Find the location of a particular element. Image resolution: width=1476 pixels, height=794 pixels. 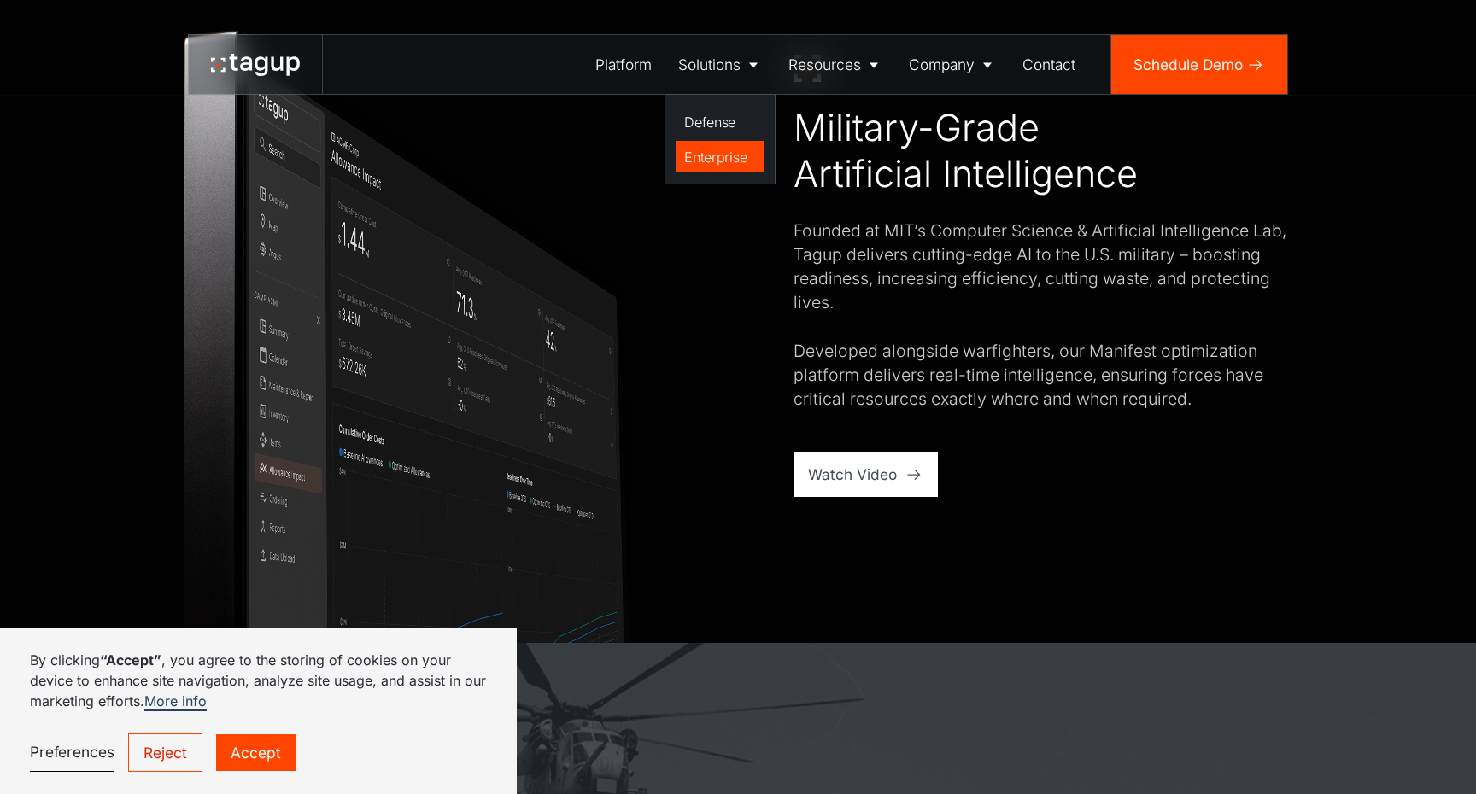

div: Contact is located at coordinates (1049, 65).